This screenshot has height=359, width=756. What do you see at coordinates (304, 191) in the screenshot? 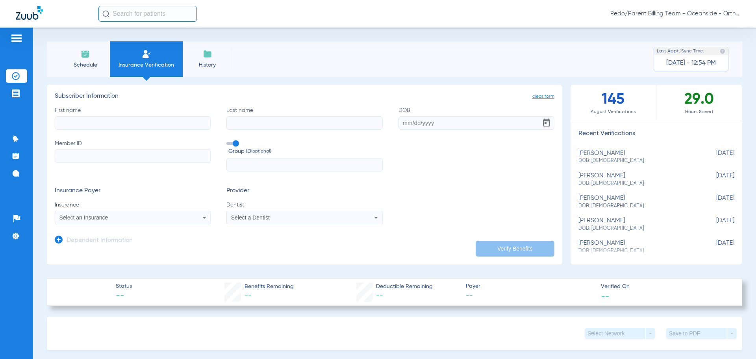
I see `h3: Provider` at bounding box center [304, 191].